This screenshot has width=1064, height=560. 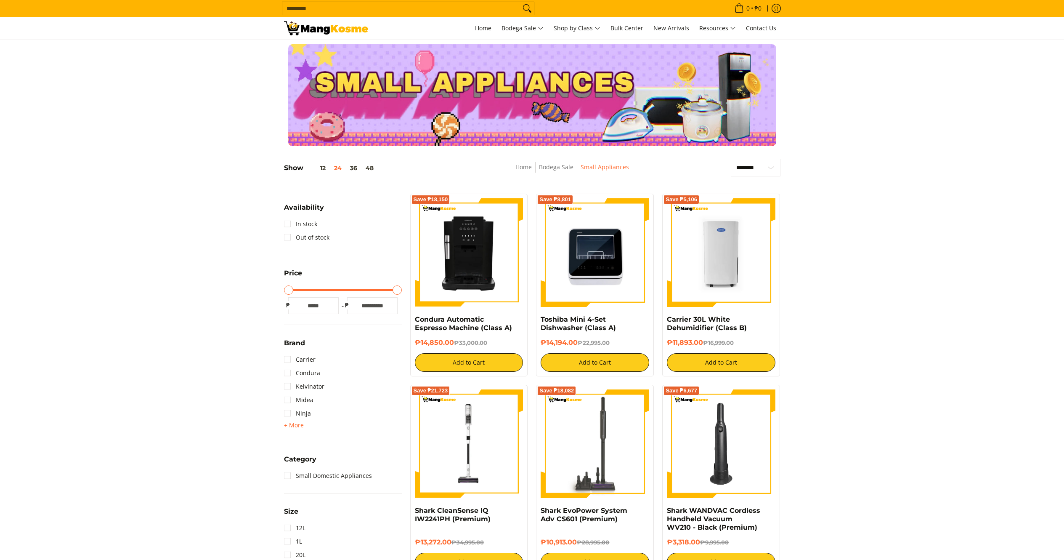 I want to click on a: Bulk Center, so click(x=627, y=28).